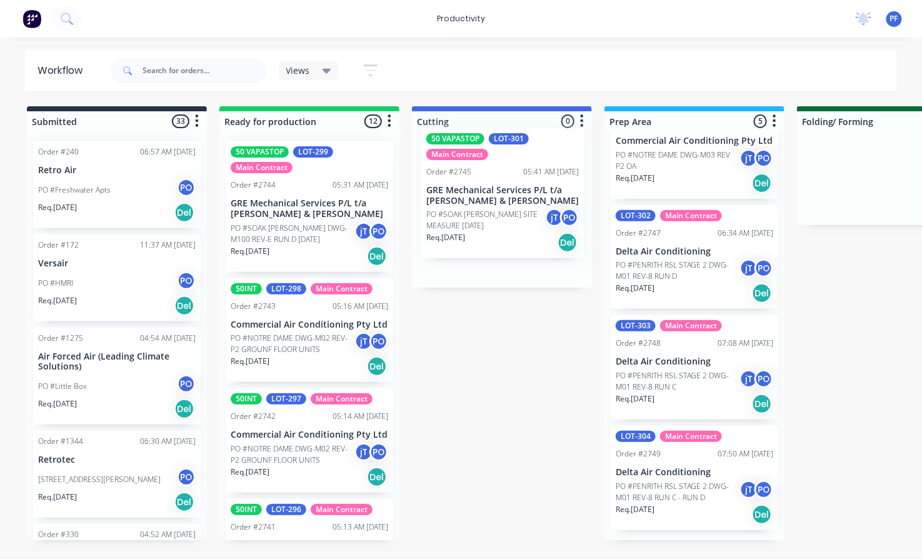 The image size is (922, 559). I want to click on div: Workflow, so click(63, 71).